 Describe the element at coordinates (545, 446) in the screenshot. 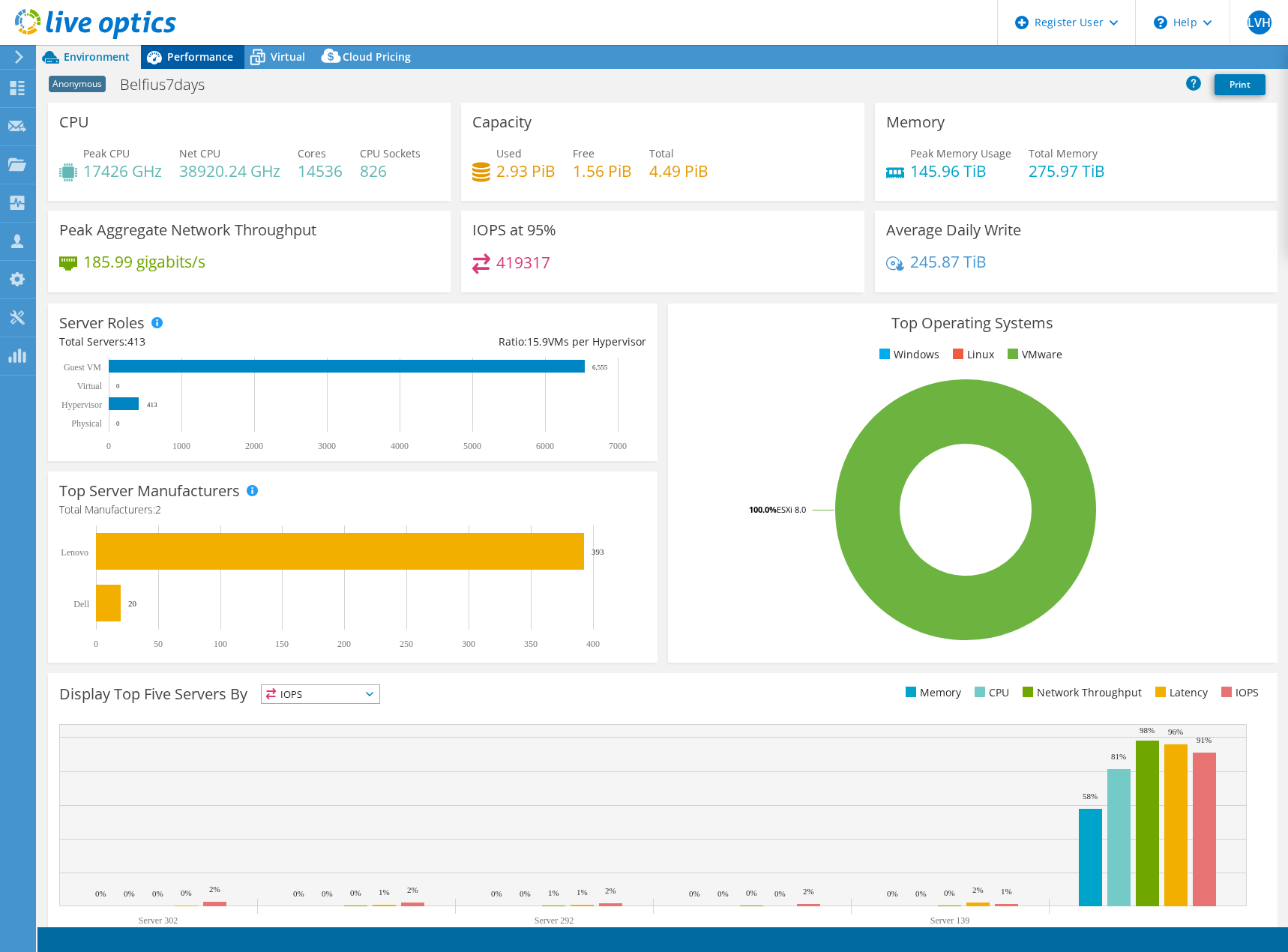

I see `text: 6000` at that location.